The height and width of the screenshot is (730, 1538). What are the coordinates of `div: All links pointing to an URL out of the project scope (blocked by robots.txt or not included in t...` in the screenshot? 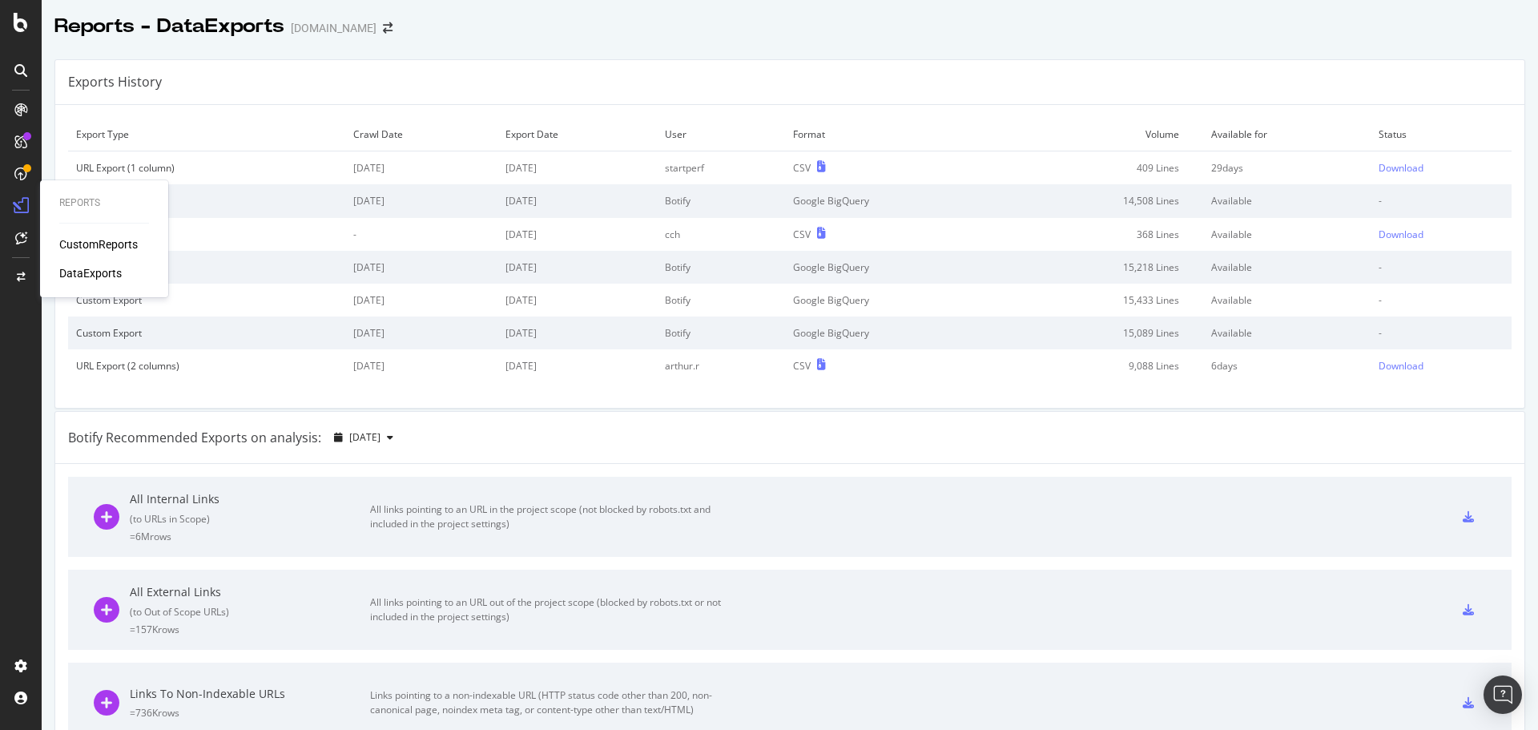 It's located at (550, 609).